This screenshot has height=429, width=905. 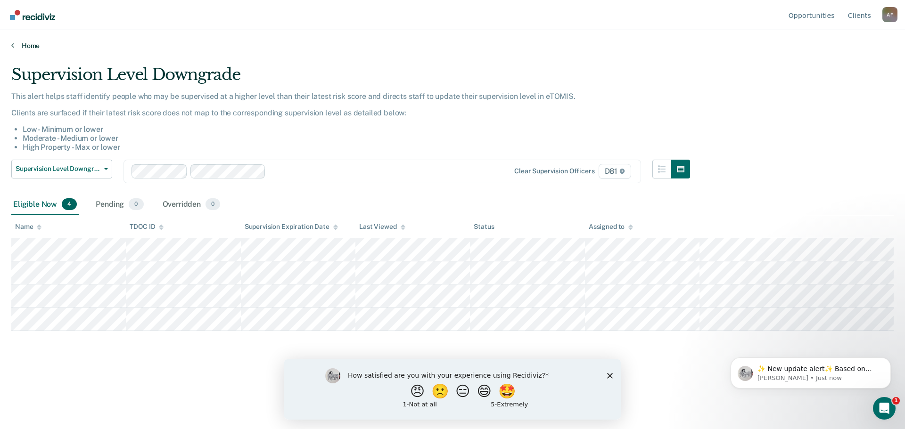 I want to click on span: D81, so click(x=614, y=172).